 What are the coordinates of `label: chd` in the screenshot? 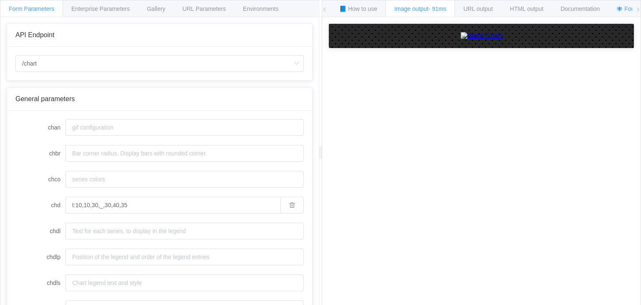 It's located at (40, 205).